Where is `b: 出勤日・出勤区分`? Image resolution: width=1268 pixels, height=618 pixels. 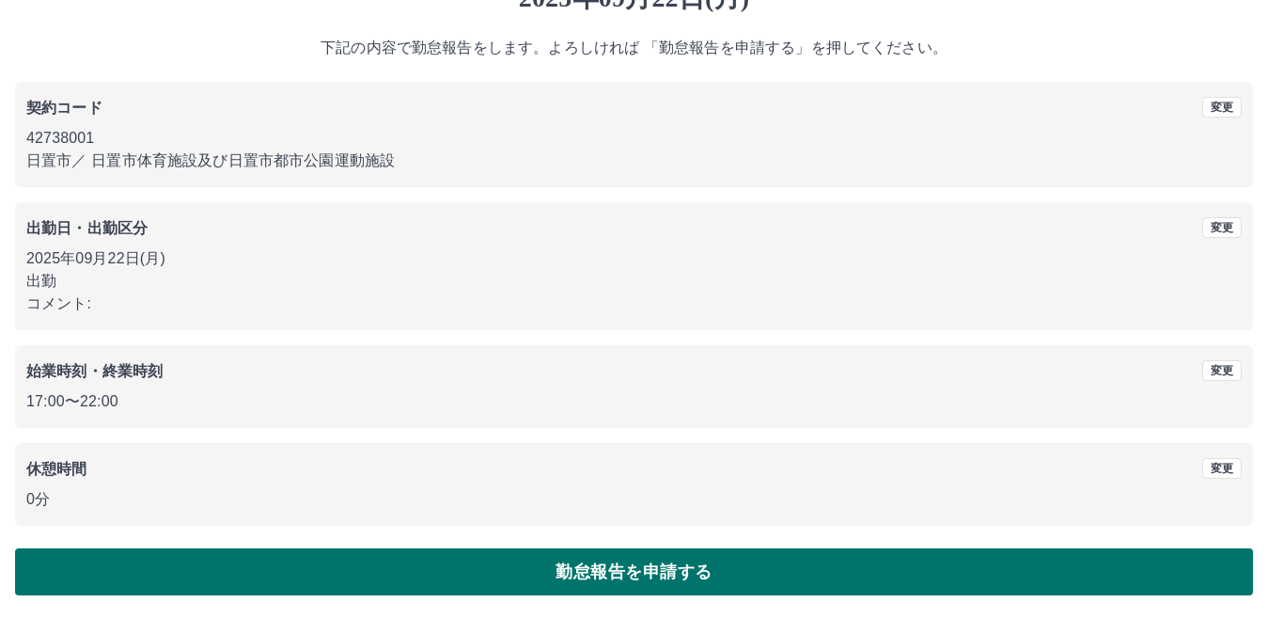
b: 出勤日・出勤区分 is located at coordinates (86, 227).